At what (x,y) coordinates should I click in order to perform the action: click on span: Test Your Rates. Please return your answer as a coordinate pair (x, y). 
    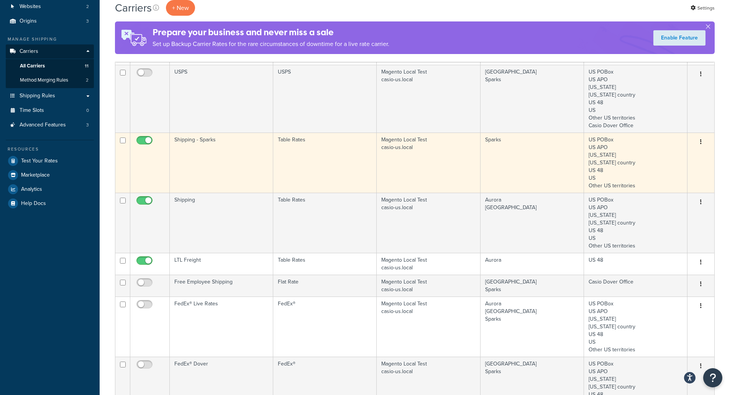
    Looking at the image, I should click on (39, 161).